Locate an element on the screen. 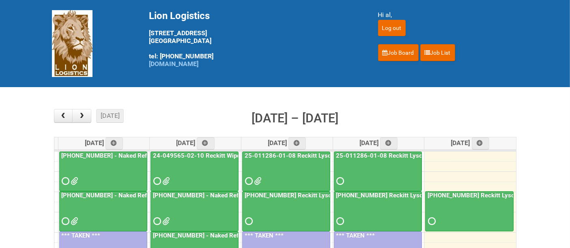 This screenshot has width=570, height=248. span: GROUP 1003.jpg GROUP 1003 (2).jpg GROUP 1003 (3).jpg GROUP 1003 (4).jpg GROUP 1003 (5).jpg GROUP ... is located at coordinates (74, 221).